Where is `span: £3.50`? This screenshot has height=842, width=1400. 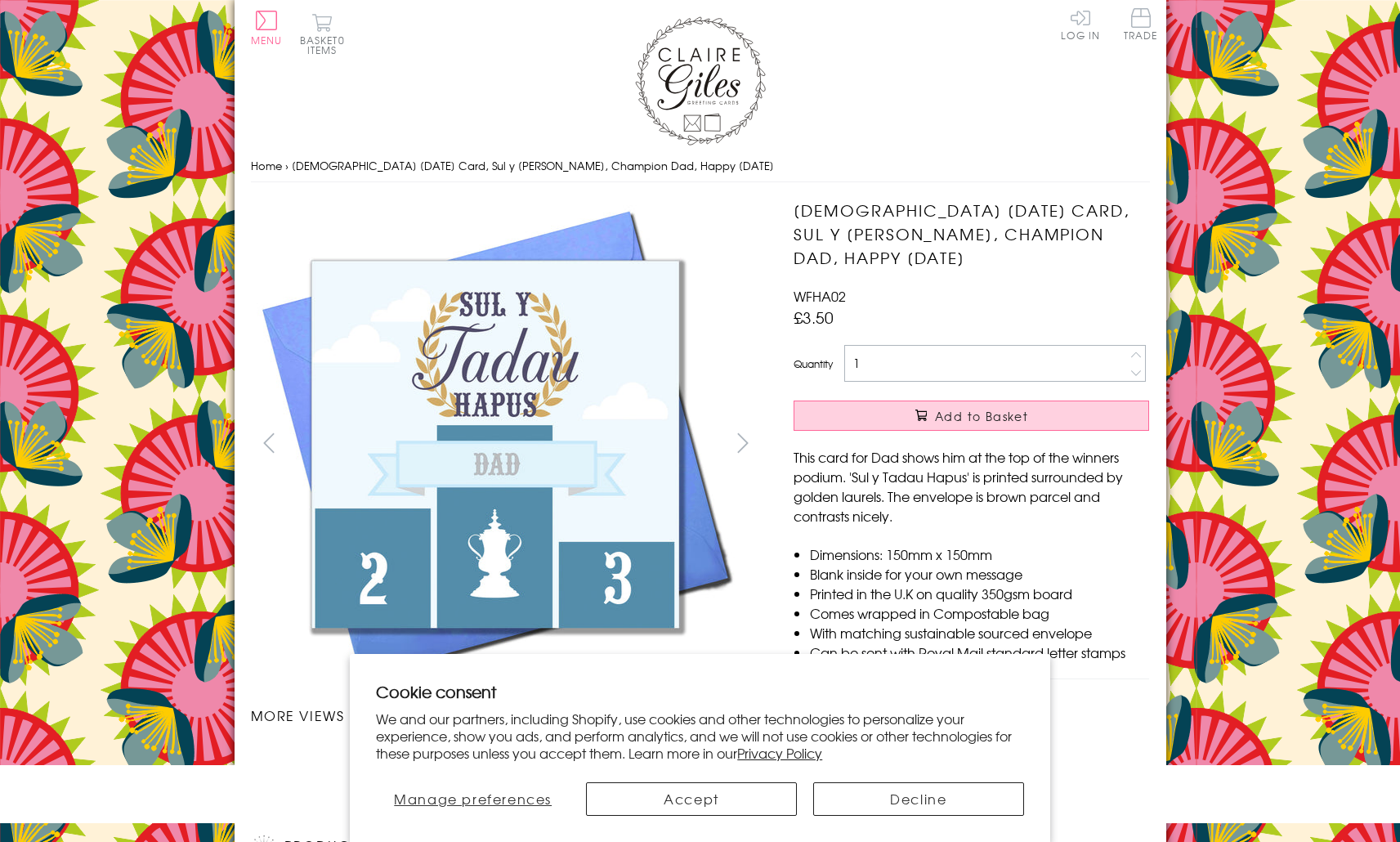
span: £3.50 is located at coordinates (813, 317).